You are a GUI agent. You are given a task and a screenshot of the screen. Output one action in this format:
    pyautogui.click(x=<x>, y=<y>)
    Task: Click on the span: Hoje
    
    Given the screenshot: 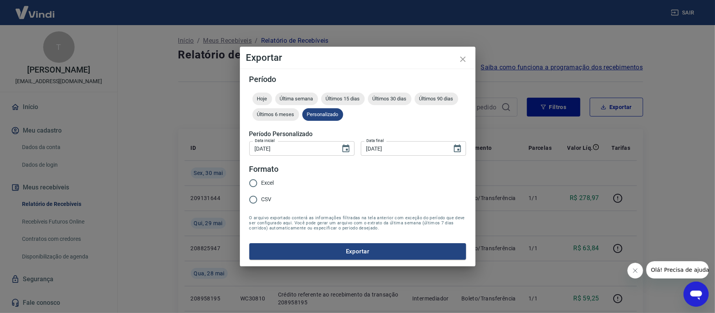 What is the action you would take?
    pyautogui.click(x=262, y=99)
    